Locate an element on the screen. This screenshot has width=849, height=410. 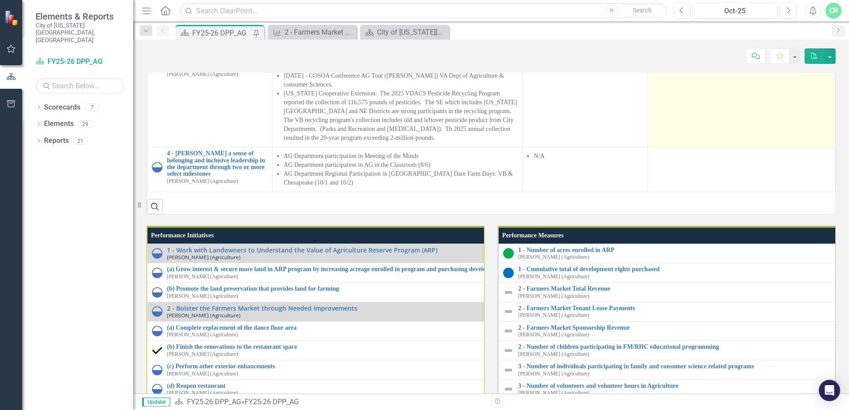
a: Elements is located at coordinates (59, 124).